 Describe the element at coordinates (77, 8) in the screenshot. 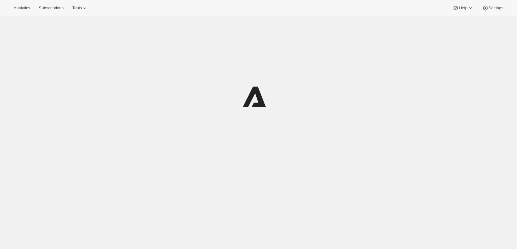

I see `span: Tools` at that location.